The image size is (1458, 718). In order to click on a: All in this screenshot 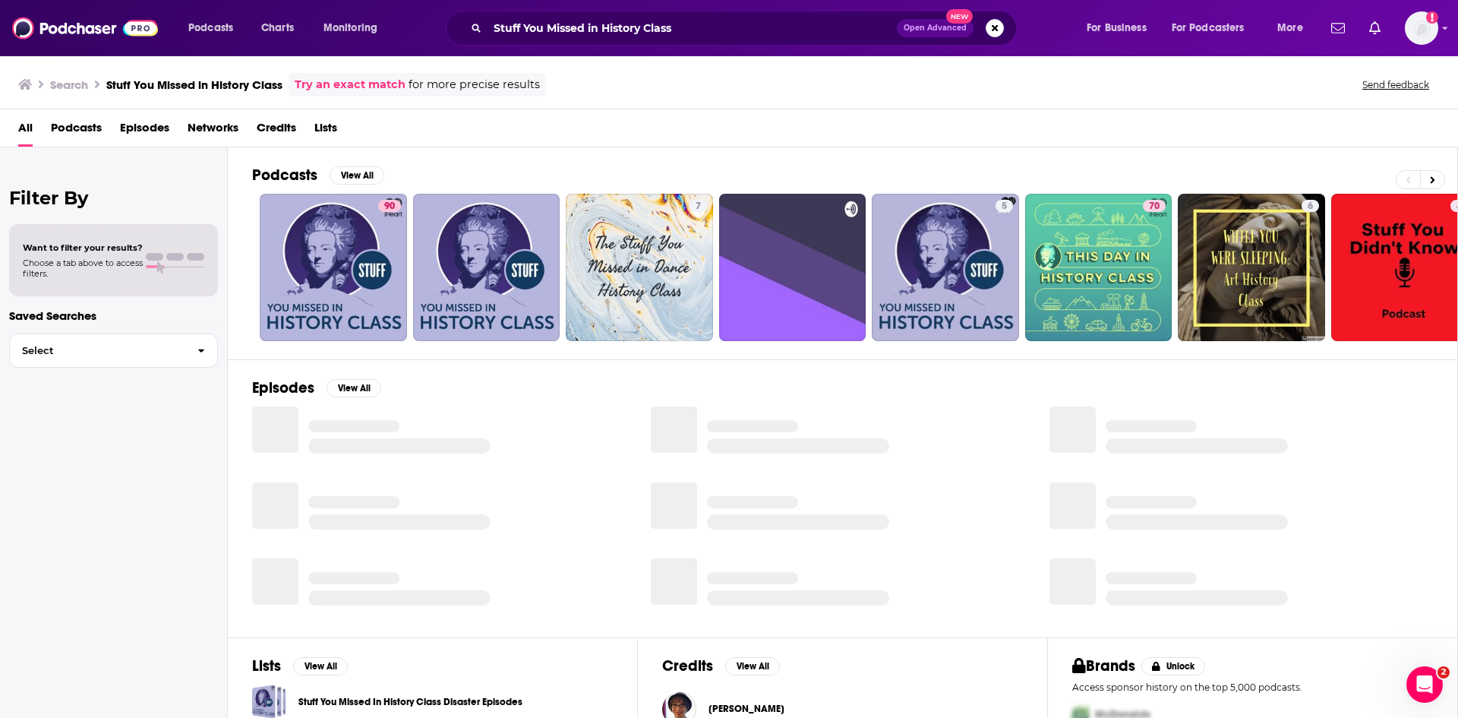, I will do `click(25, 131)`.